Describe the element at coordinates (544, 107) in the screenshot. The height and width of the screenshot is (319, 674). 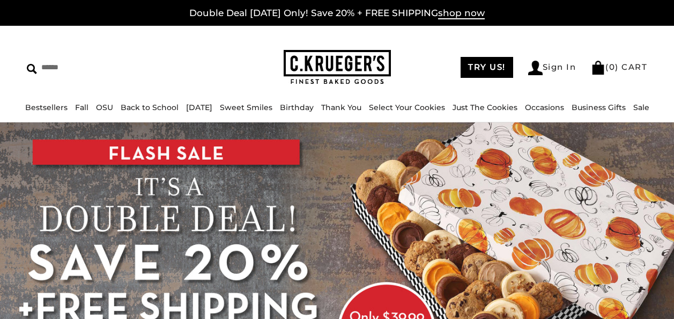
I see `a: Occasions` at that location.